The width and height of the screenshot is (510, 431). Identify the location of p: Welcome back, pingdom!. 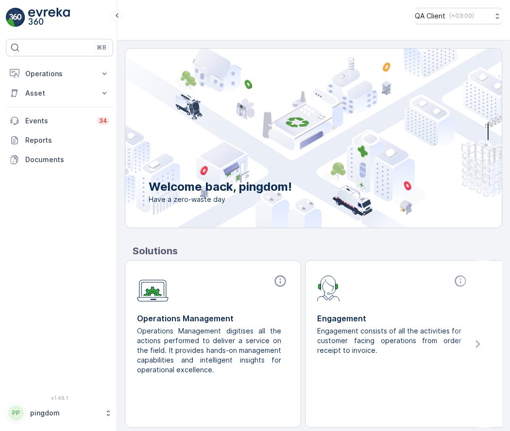
(220, 187).